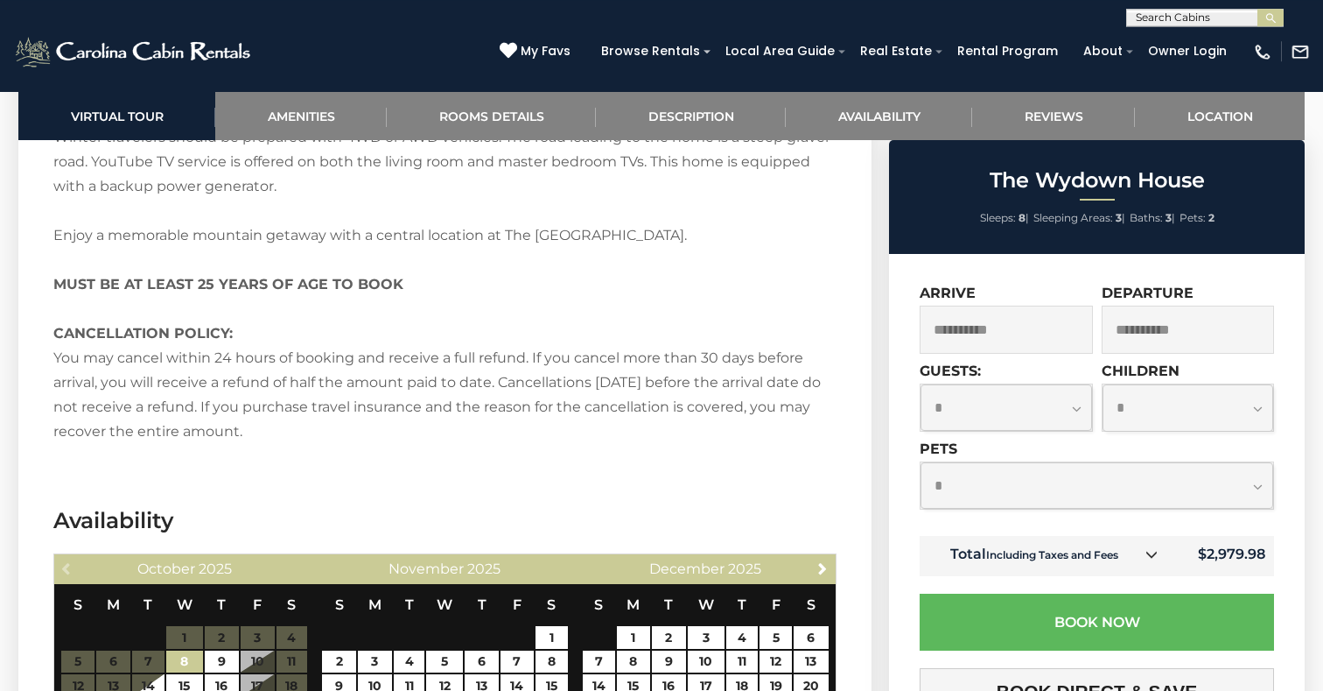 This screenshot has height=691, width=1323. I want to click on span: Sleeps:, so click(998, 217).